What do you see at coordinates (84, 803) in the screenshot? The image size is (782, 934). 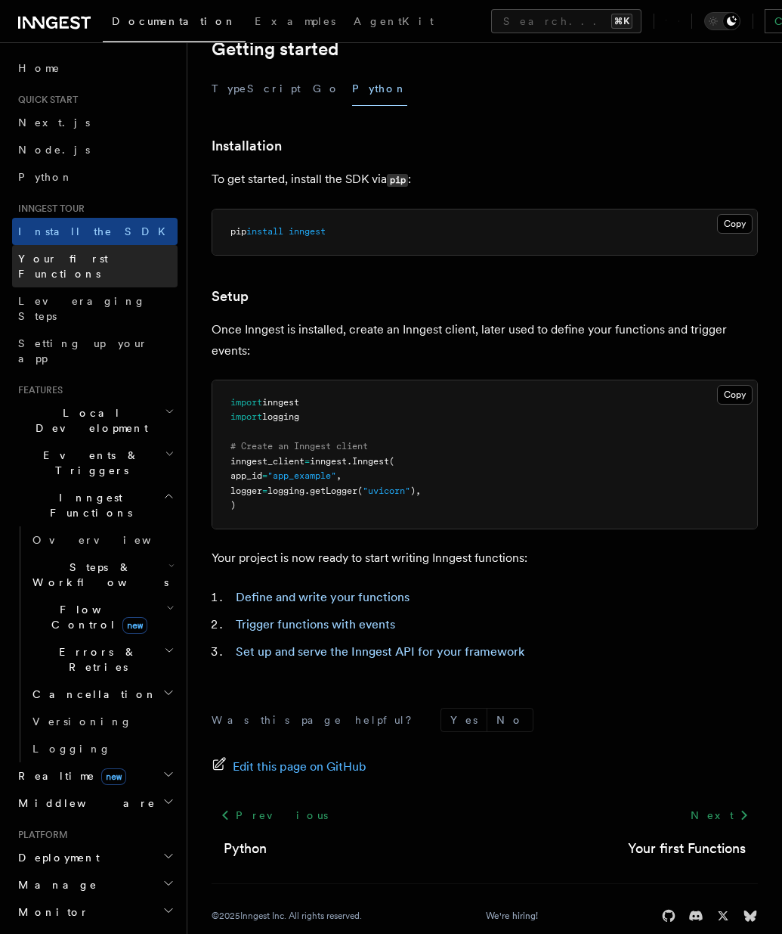 I see `span: Middleware` at bounding box center [84, 803].